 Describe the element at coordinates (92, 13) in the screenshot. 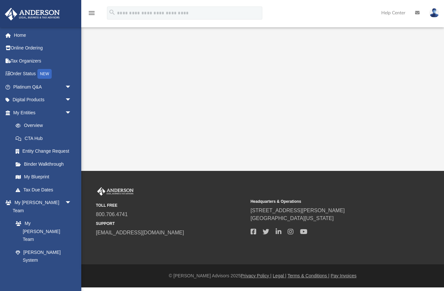

I see `i: menu` at that location.